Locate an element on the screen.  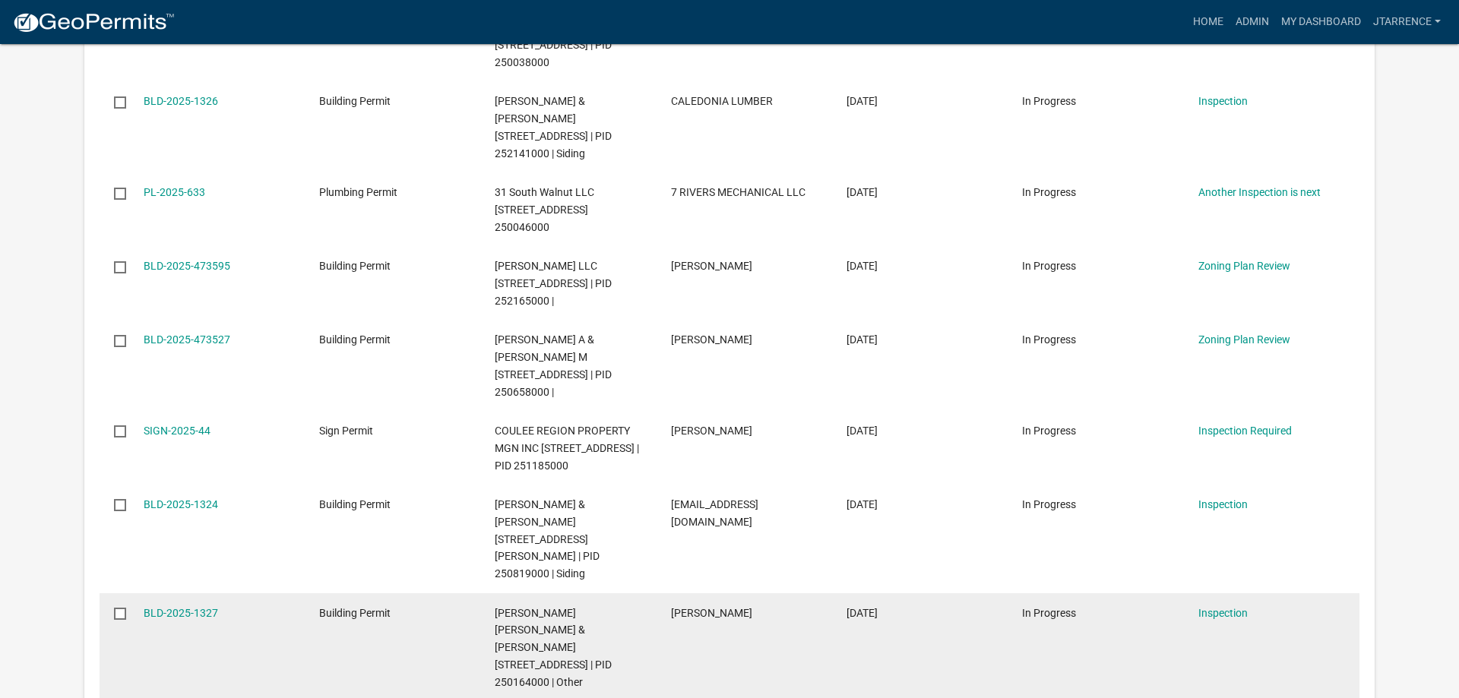
a: My Dashboard is located at coordinates (1321, 22).